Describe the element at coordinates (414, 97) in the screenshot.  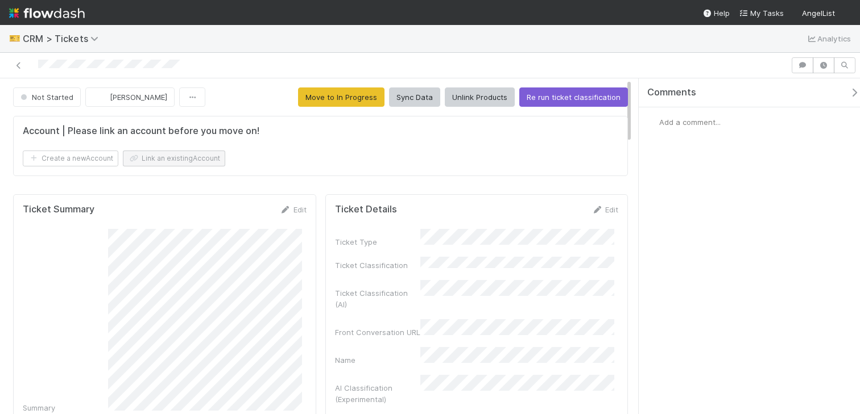
I see `button: Sync Data` at that location.